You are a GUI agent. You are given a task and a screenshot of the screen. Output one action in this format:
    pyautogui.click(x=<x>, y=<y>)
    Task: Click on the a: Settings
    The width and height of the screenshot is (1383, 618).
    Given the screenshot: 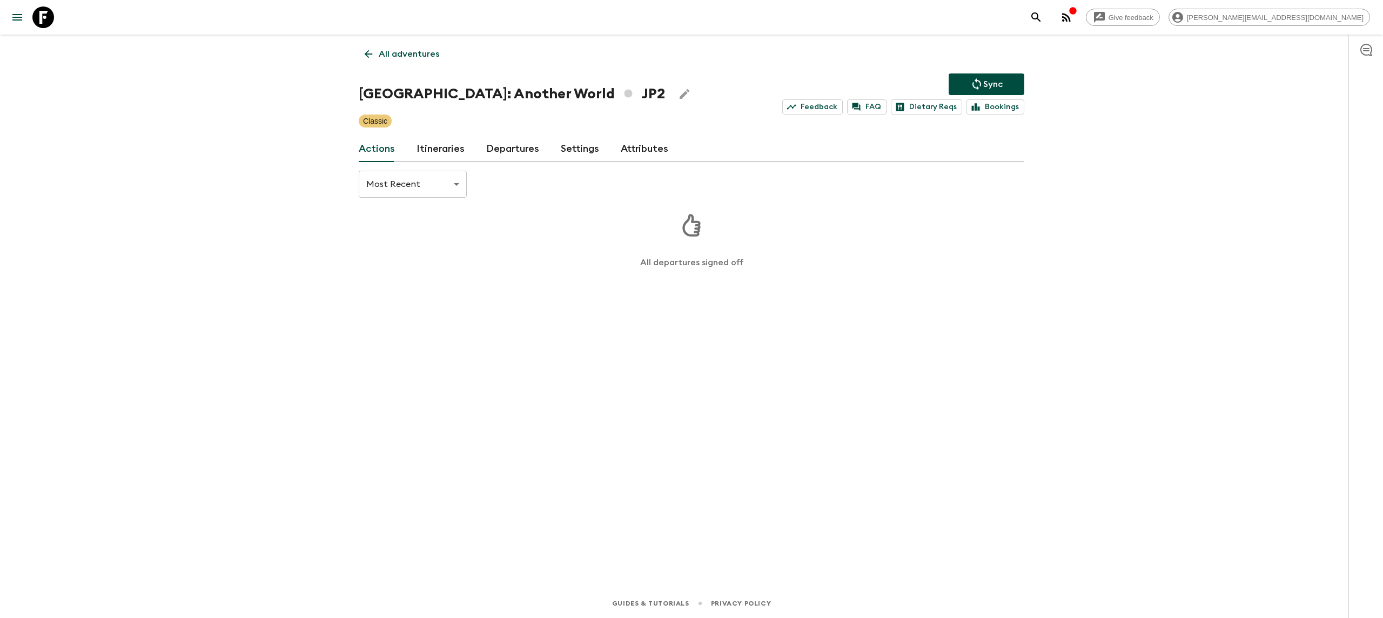 What is the action you would take?
    pyautogui.click(x=580, y=149)
    